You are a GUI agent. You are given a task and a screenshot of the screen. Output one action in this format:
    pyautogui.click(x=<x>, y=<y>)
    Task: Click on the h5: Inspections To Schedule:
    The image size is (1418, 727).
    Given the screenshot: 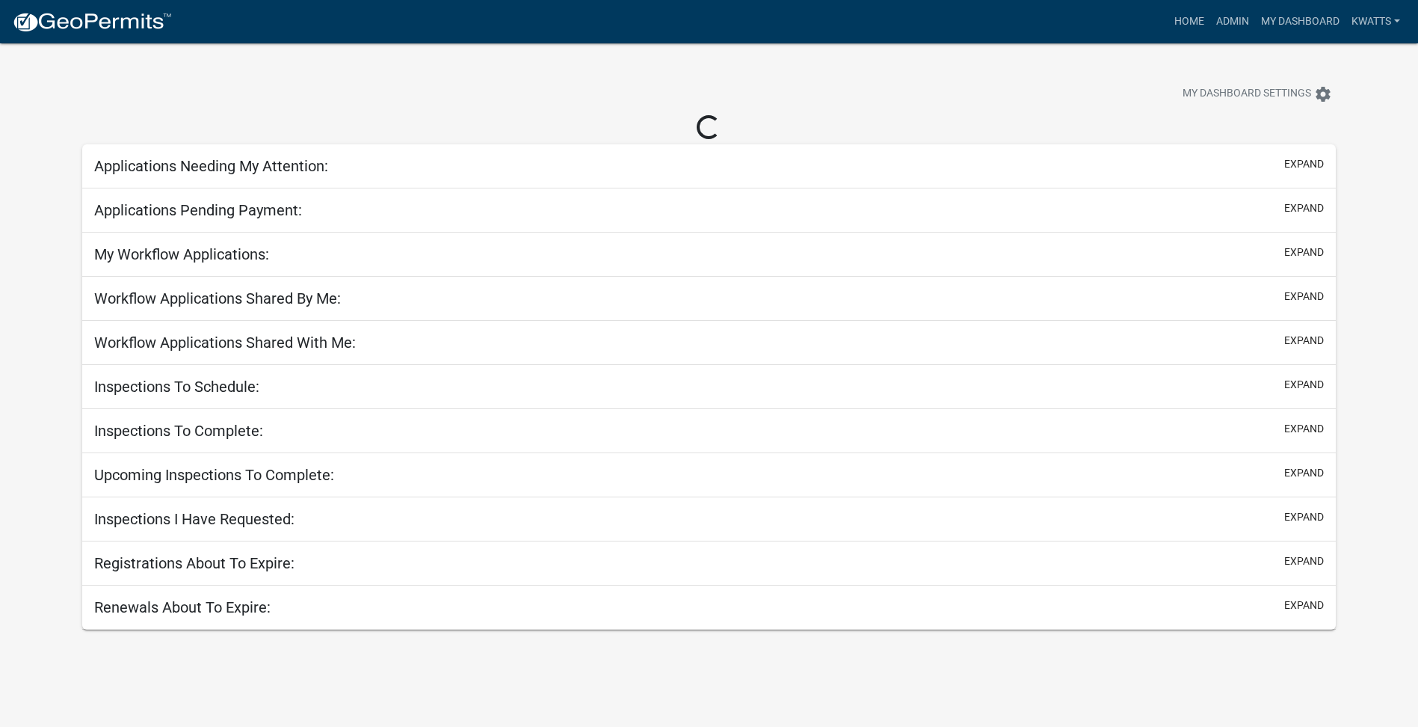 What is the action you would take?
    pyautogui.click(x=176, y=386)
    